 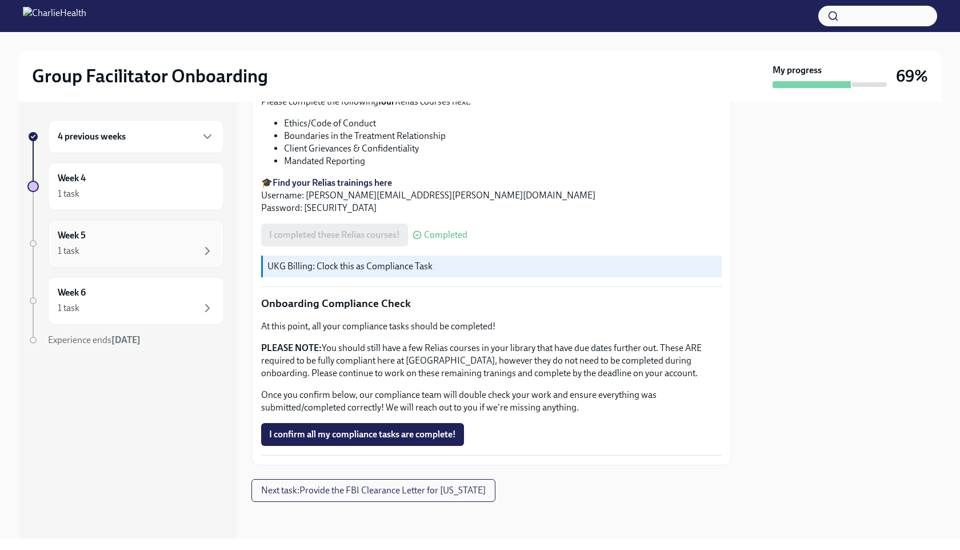 What do you see at coordinates (126, 243) in the screenshot?
I see `a: Week 51 task` at bounding box center [126, 243].